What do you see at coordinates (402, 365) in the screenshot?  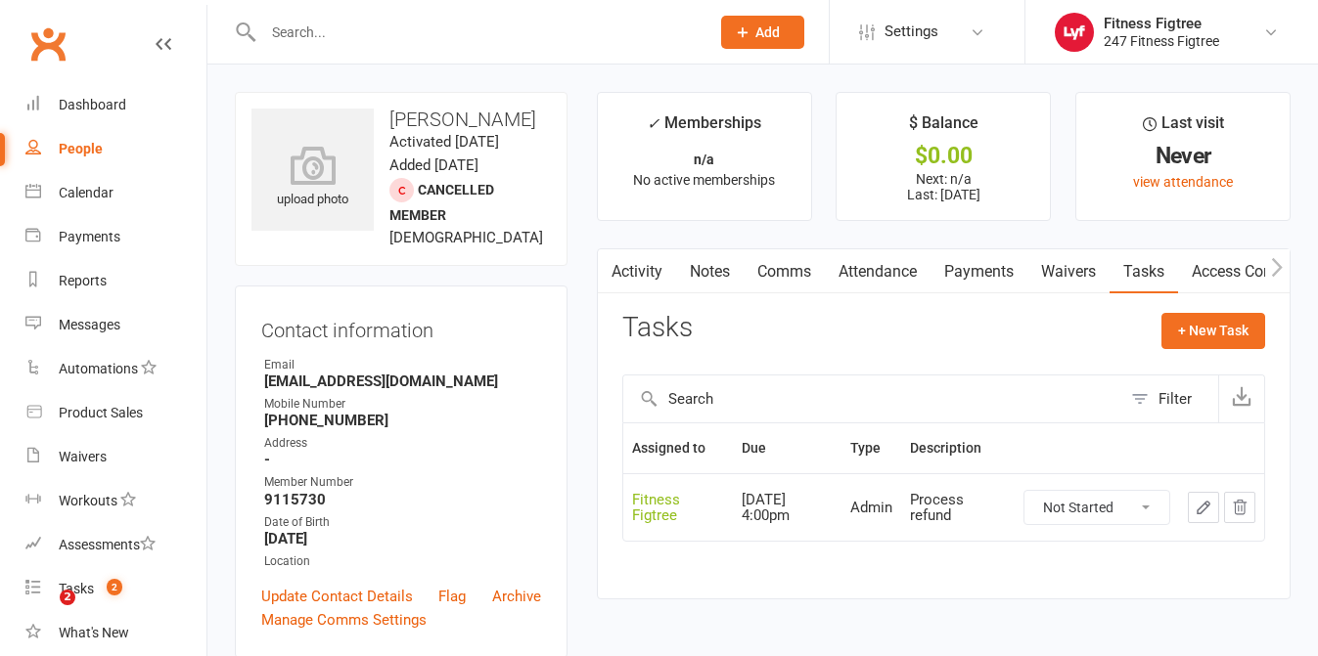 I see `div: Email` at bounding box center [402, 365].